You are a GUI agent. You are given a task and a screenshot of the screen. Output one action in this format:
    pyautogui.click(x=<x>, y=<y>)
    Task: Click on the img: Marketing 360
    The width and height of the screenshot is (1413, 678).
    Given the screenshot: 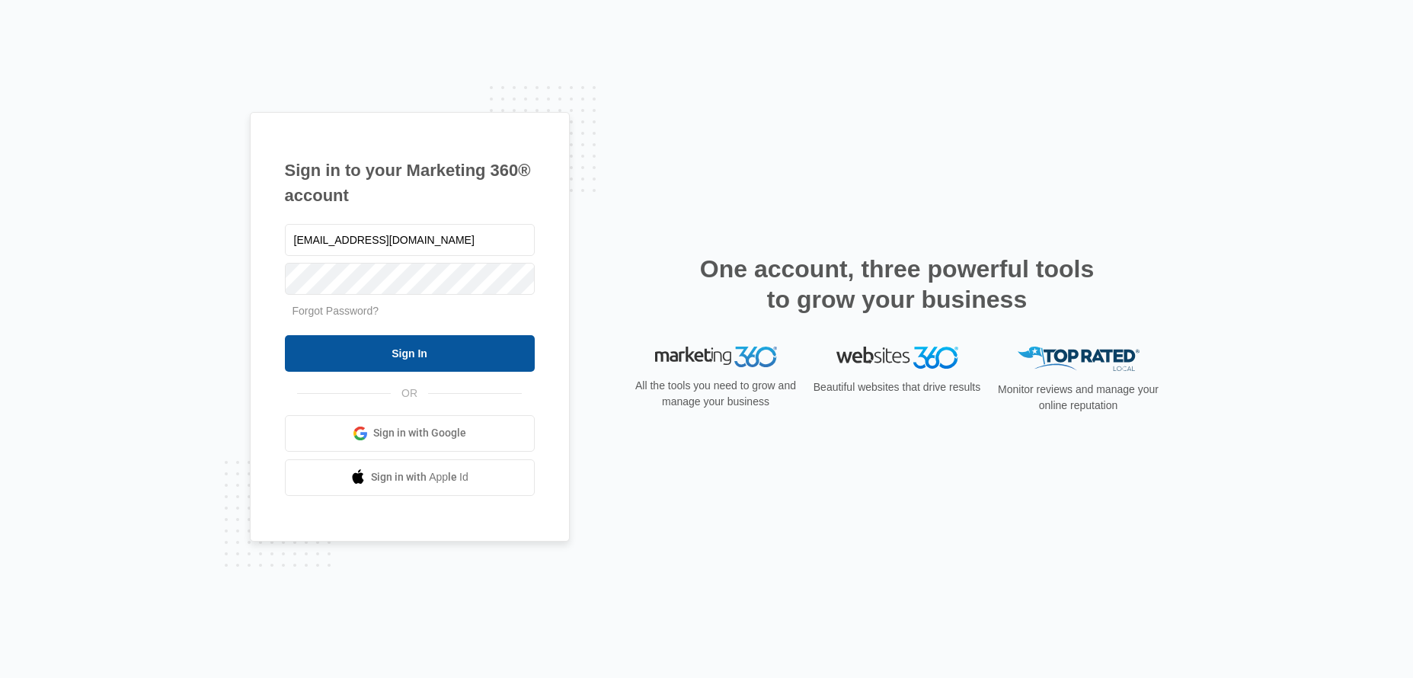 What is the action you would take?
    pyautogui.click(x=716, y=357)
    